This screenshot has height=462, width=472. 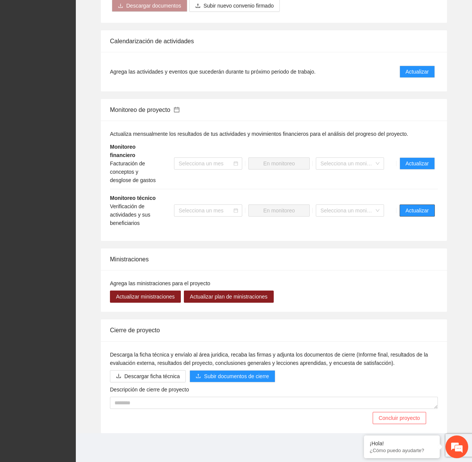 What do you see at coordinates (236, 376) in the screenshot?
I see `span: Subir documentos de cierre` at bounding box center [236, 376].